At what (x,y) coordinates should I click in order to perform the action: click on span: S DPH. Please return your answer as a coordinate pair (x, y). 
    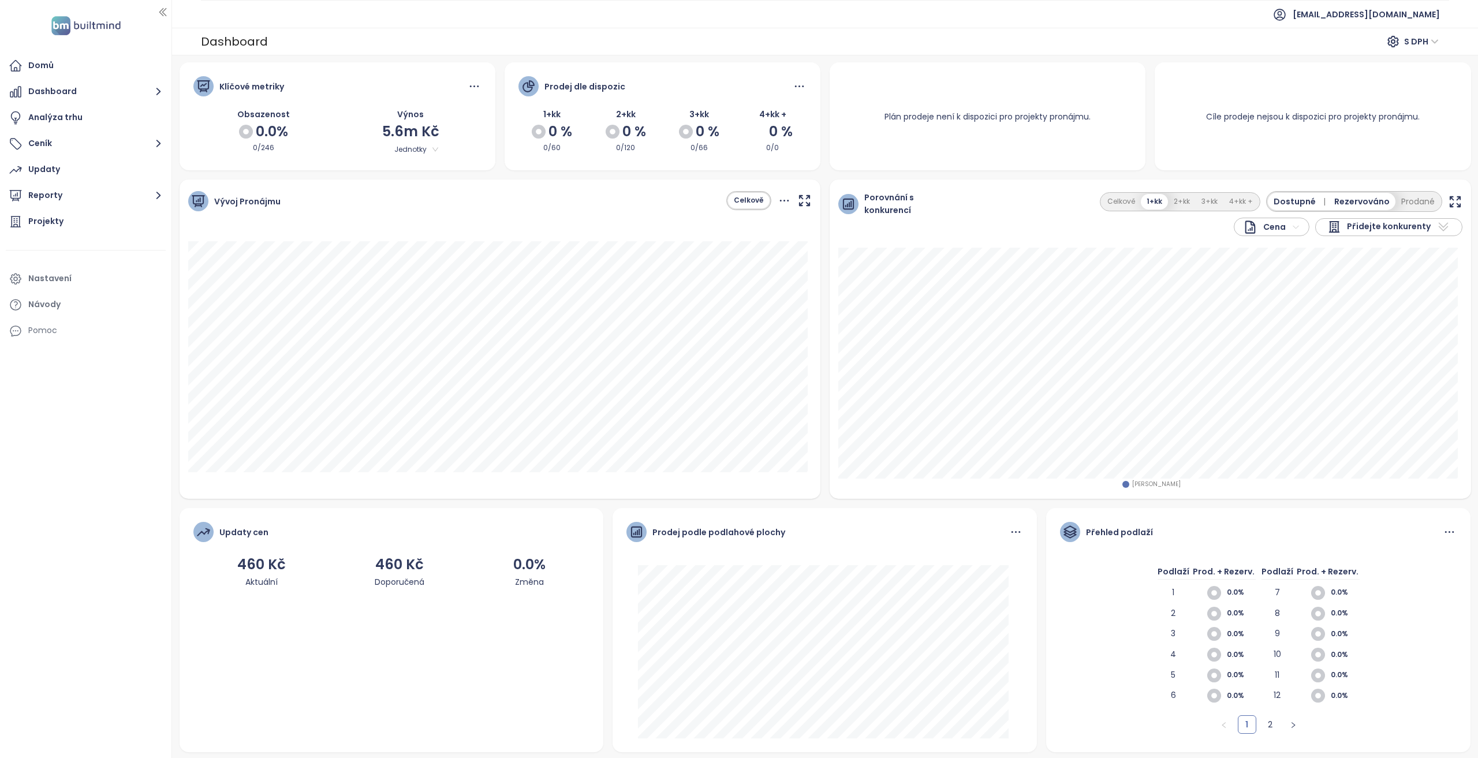
    Looking at the image, I should click on (1421, 42).